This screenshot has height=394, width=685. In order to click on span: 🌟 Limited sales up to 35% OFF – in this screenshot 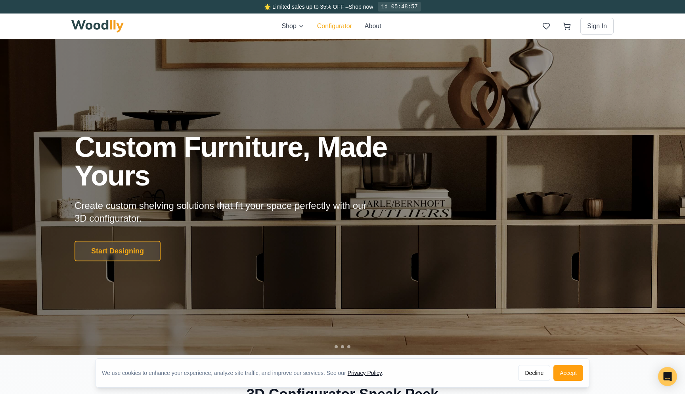, I will do `click(306, 7)`.